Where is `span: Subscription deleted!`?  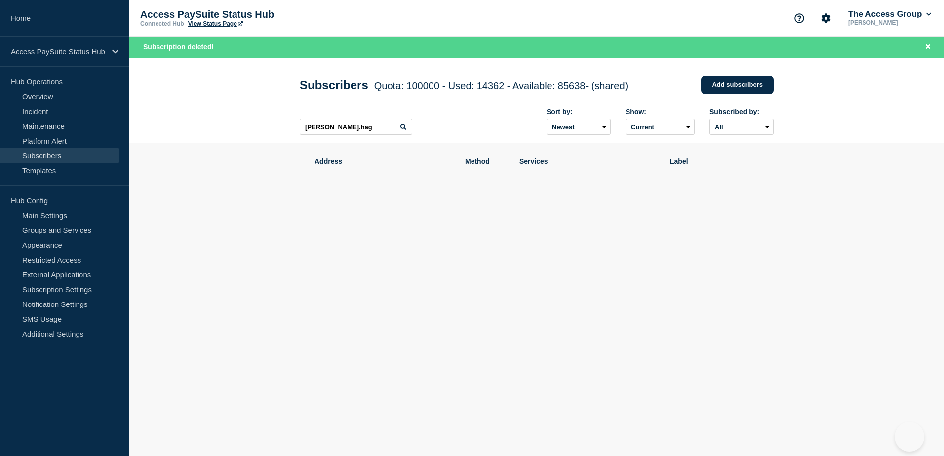 span: Subscription deleted! is located at coordinates (178, 47).